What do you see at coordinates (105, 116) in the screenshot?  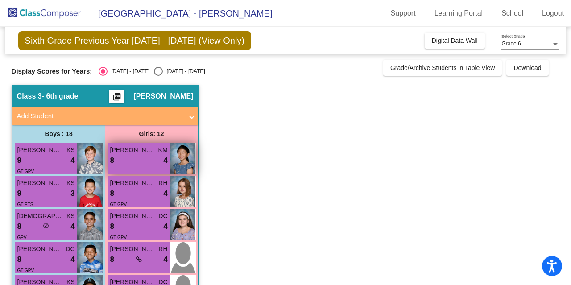 I see `mat-expansion-panel-header: Add Student` at bounding box center [105, 116].